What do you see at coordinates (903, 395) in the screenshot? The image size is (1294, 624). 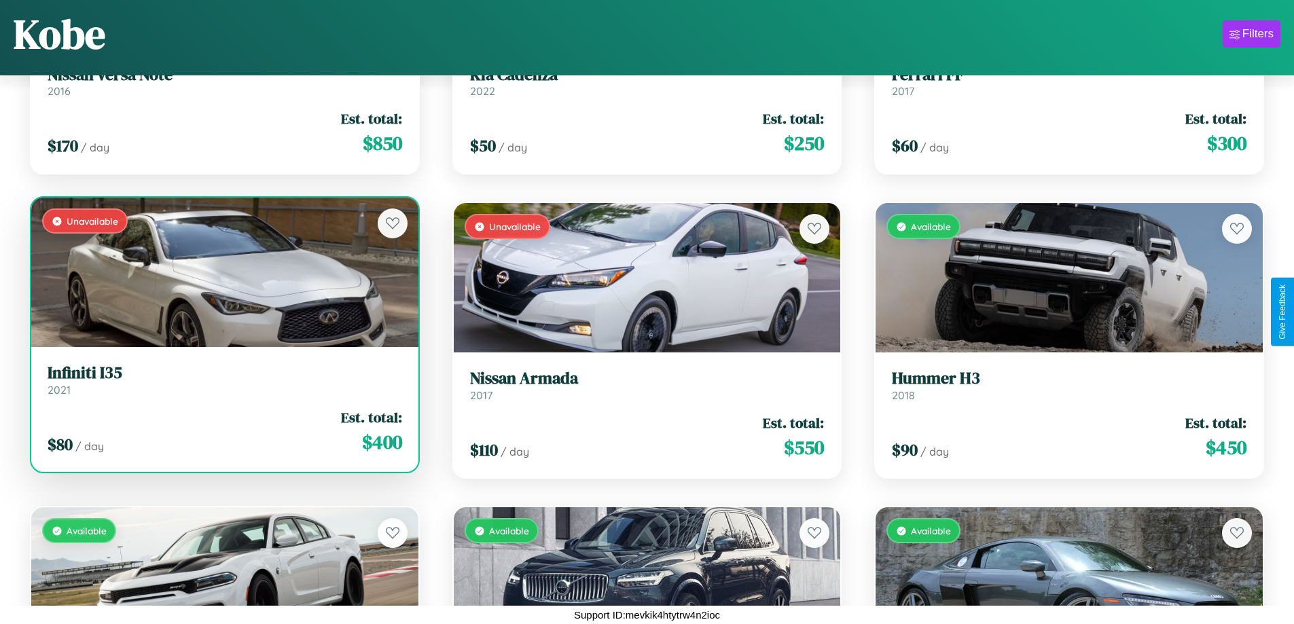 I see `span: 2018` at bounding box center [903, 395].